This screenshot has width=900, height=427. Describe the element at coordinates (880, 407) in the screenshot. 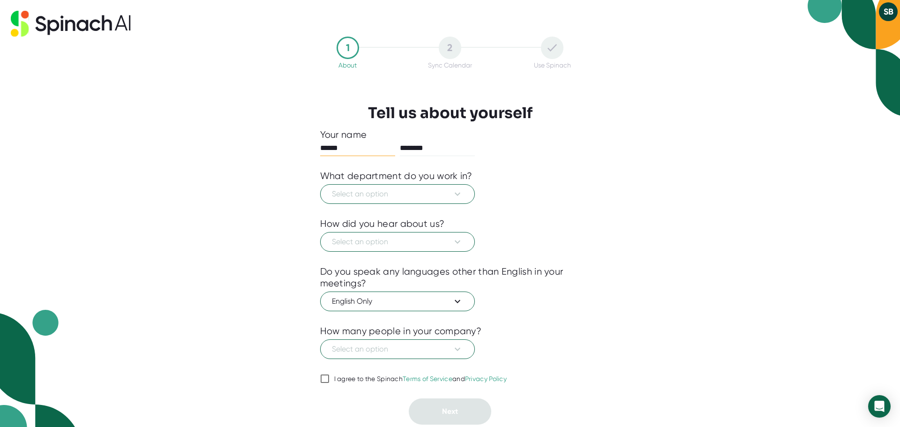

I see `div: Open Intercom Messenger` at that location.